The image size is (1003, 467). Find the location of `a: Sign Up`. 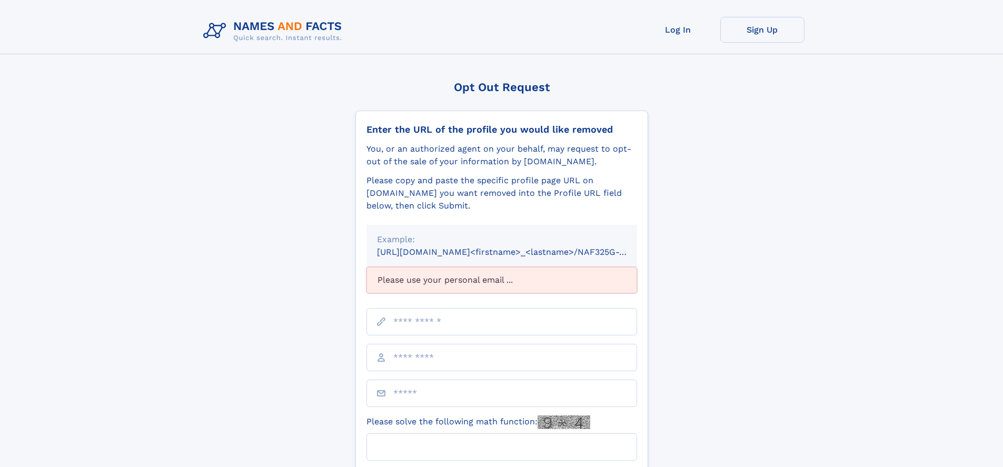

a: Sign Up is located at coordinates (763, 29).